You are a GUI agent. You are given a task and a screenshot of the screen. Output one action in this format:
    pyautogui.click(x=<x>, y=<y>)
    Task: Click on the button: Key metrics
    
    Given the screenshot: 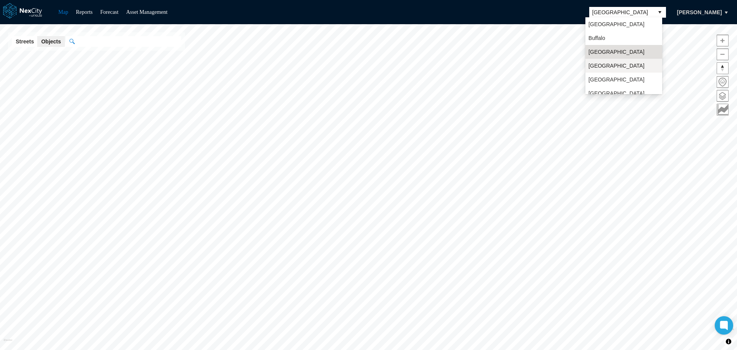 What is the action you would take?
    pyautogui.click(x=722, y=109)
    